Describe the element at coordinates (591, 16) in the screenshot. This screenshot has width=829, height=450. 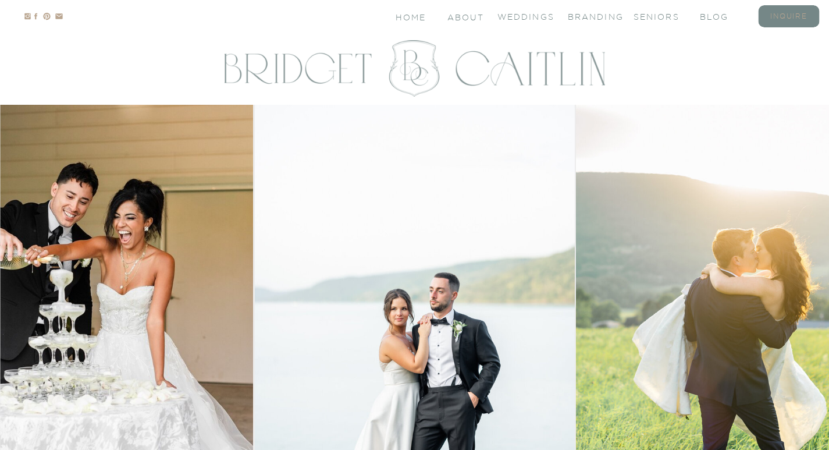
I see `a: branding` at that location.